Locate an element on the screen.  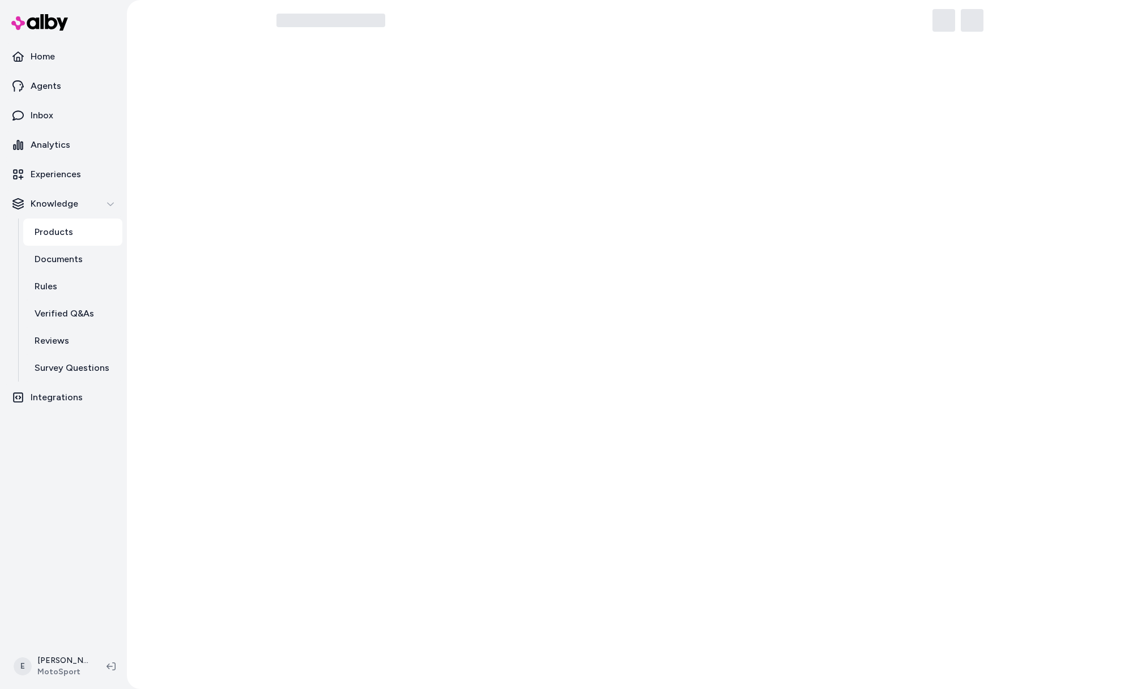
span: MotoSport is located at coordinates (63, 672).